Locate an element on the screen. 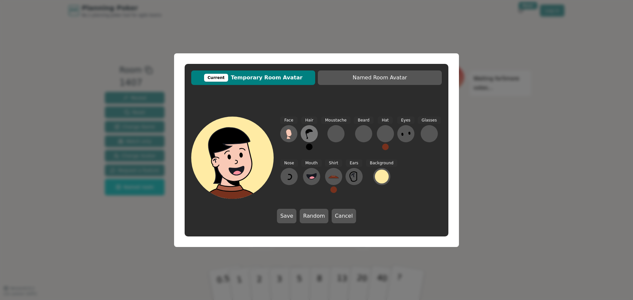 This screenshot has width=633, height=300. span: Moustache is located at coordinates (336, 120).